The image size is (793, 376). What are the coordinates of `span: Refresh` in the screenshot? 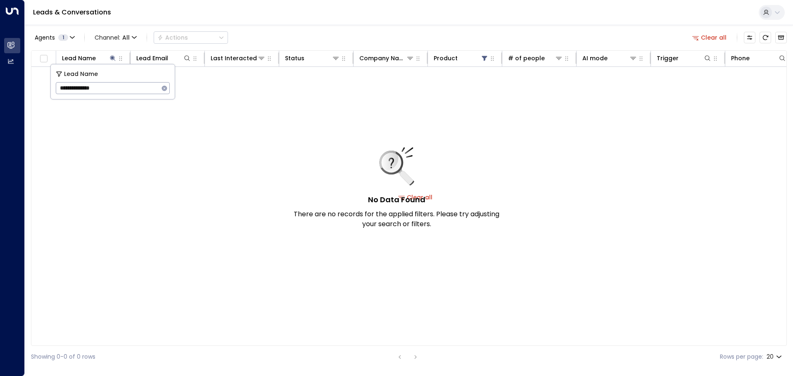 It's located at (765, 38).